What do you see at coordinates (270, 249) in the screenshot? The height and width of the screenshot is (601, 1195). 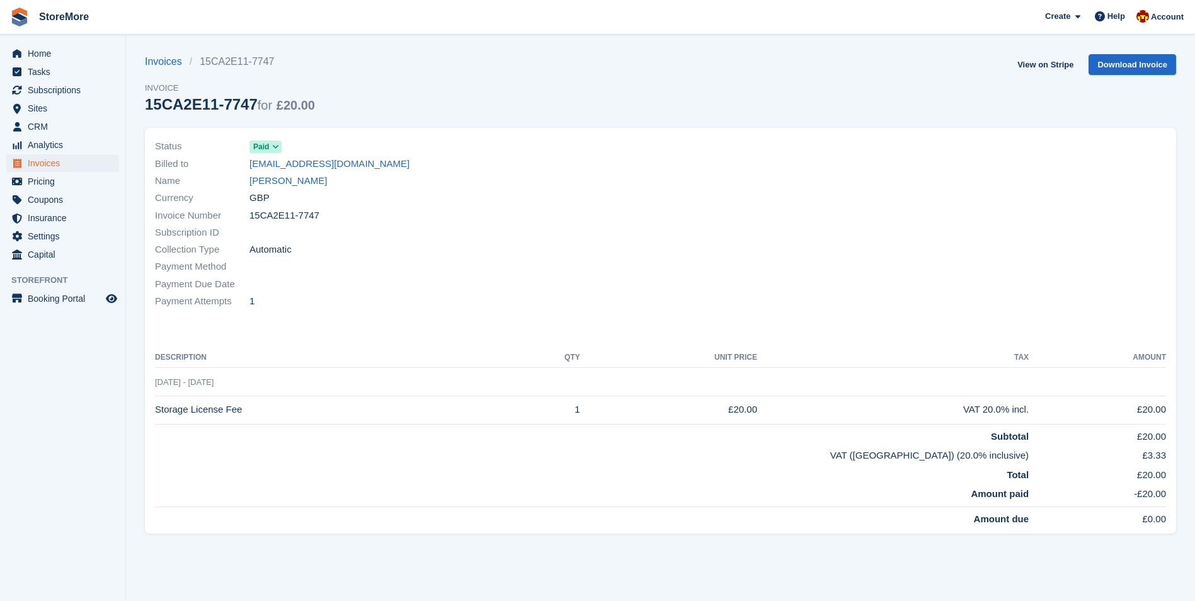 I see `span: Automatic` at bounding box center [270, 249].